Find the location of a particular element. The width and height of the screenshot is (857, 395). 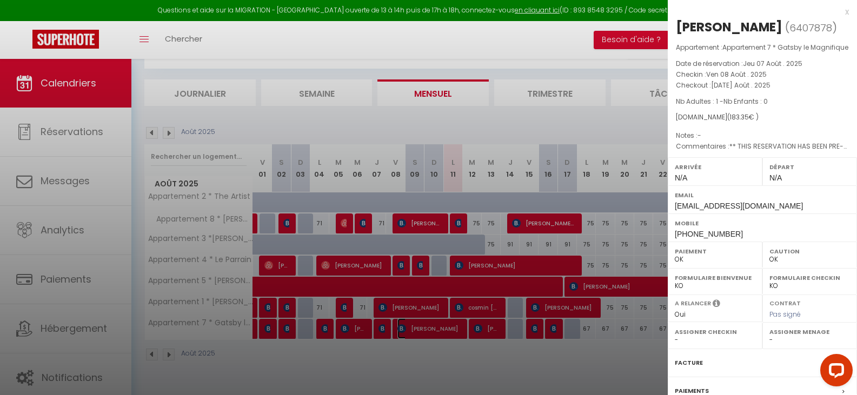

label: Formulaire Bienvenue is located at coordinates (715, 278).